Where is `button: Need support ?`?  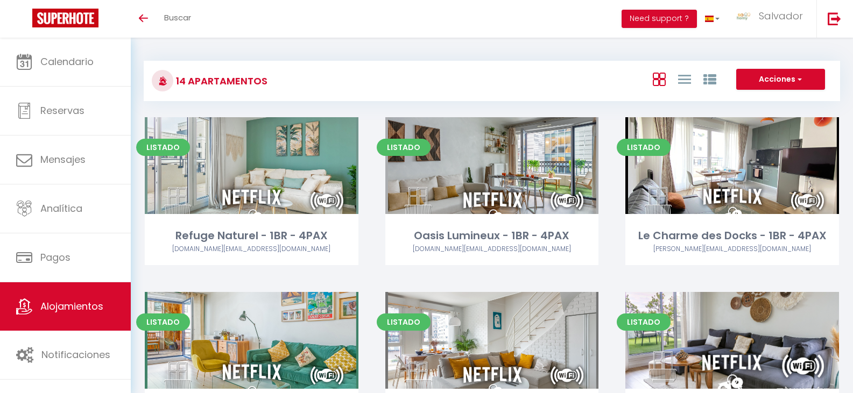
button: Need support ? is located at coordinates (659, 19).